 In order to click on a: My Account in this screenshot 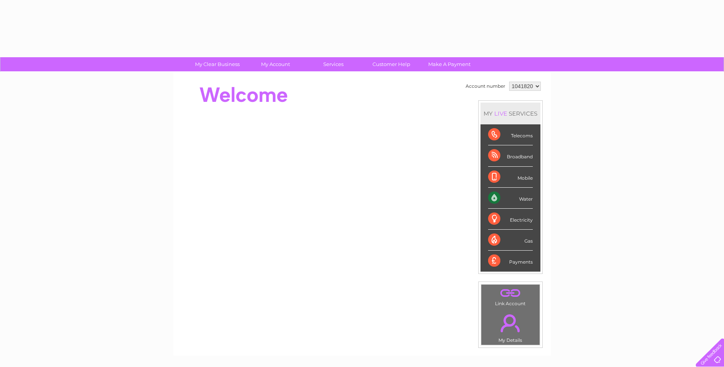, I will do `click(275, 64)`.